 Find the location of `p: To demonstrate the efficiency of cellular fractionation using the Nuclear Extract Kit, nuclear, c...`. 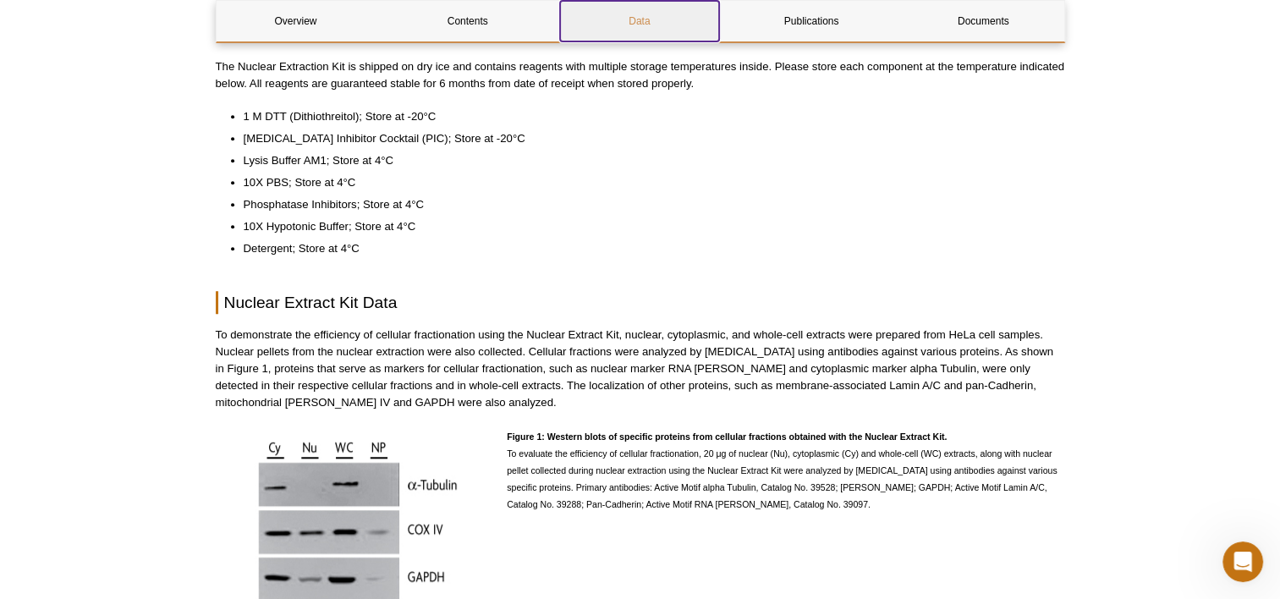

p: To demonstrate the efficiency of cellular fractionation using the Nuclear Extract Kit, nuclear, c... is located at coordinates (640, 369).